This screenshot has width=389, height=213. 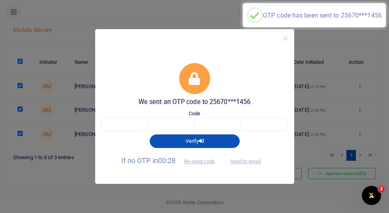 I want to click on button: Verify, so click(x=195, y=141).